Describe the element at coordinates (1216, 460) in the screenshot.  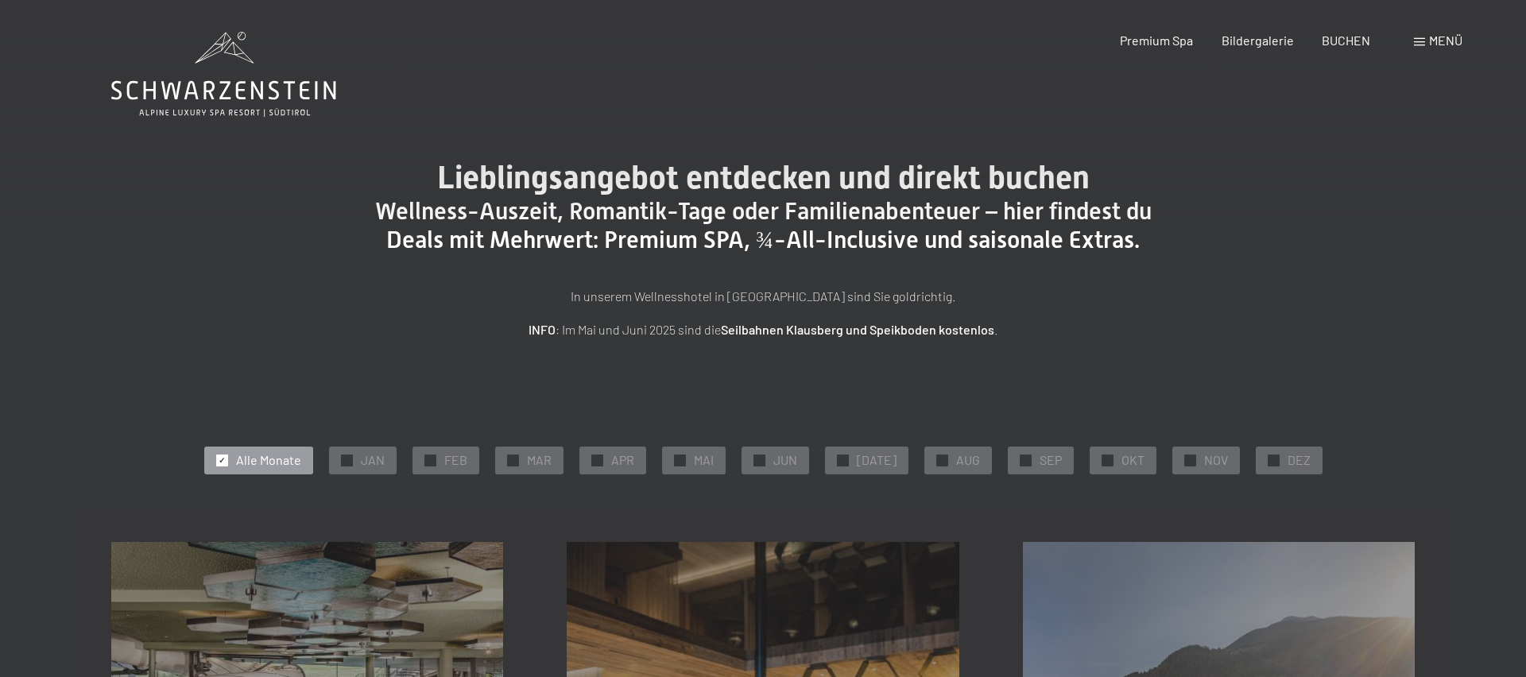
I see `span: NOV` at that location.